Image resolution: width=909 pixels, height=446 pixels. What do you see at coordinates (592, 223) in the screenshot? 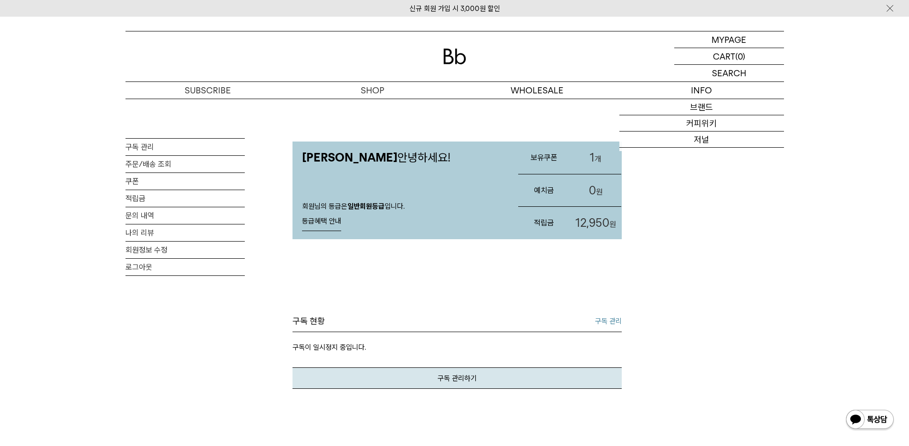
I see `span: 12,950` at bounding box center [592, 223].